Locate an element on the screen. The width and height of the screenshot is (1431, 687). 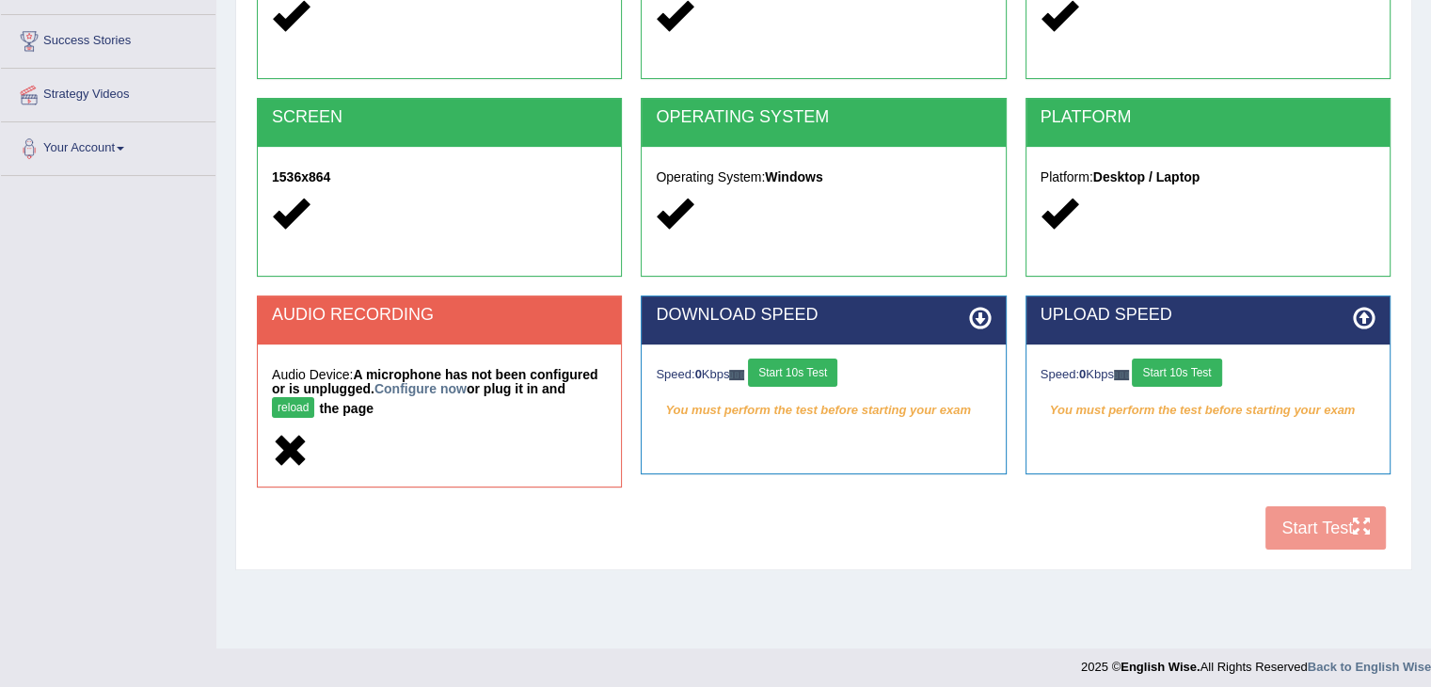
a: Strategy Videos is located at coordinates (108, 92).